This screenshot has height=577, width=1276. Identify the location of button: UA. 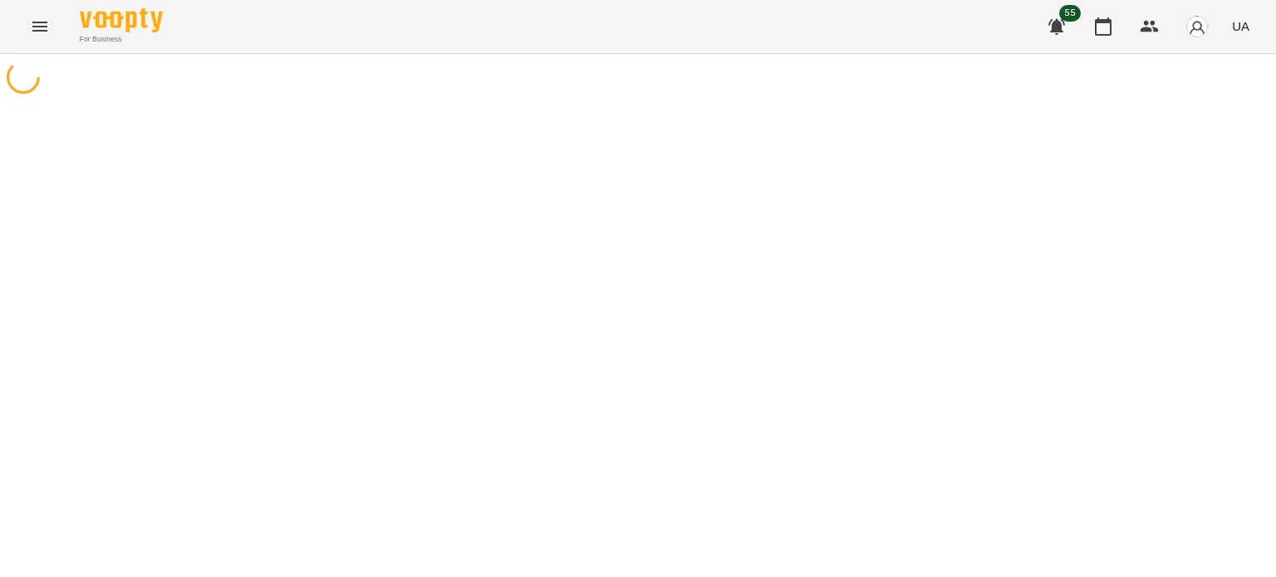
(1241, 26).